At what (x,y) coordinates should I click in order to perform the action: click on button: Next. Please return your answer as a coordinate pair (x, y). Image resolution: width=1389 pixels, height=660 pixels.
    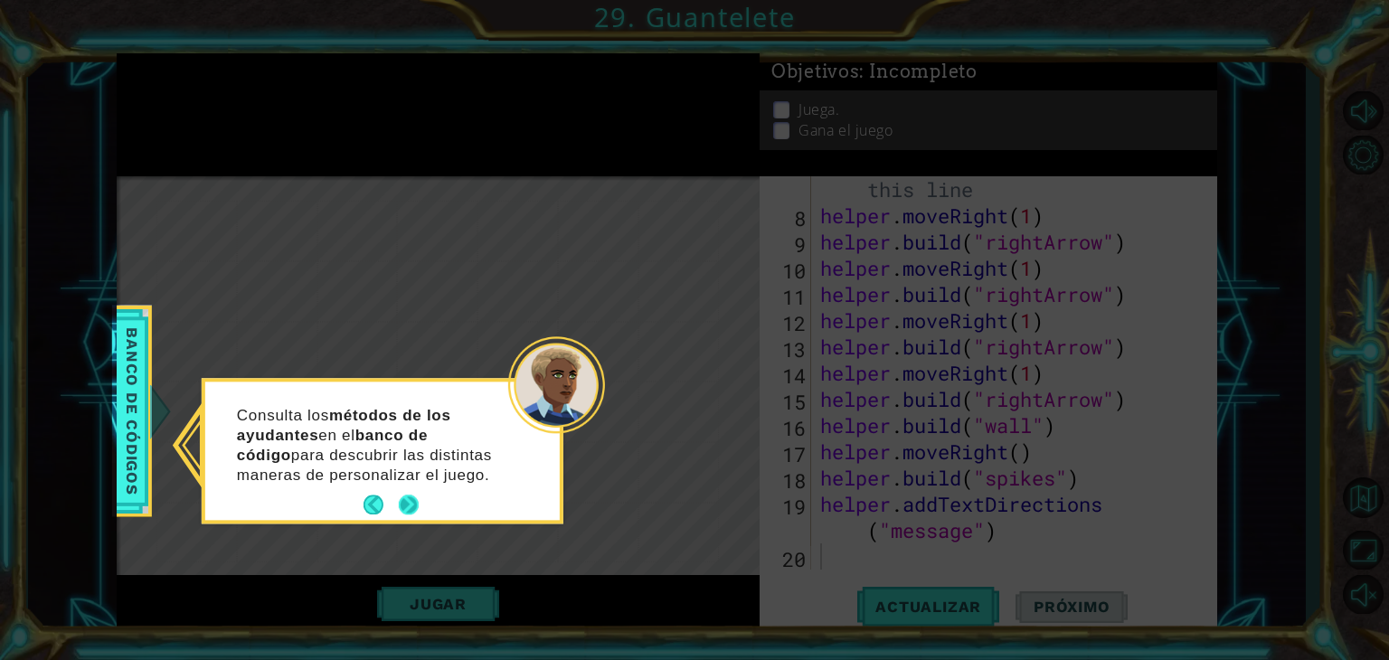
    Looking at the image, I should click on (409, 505).